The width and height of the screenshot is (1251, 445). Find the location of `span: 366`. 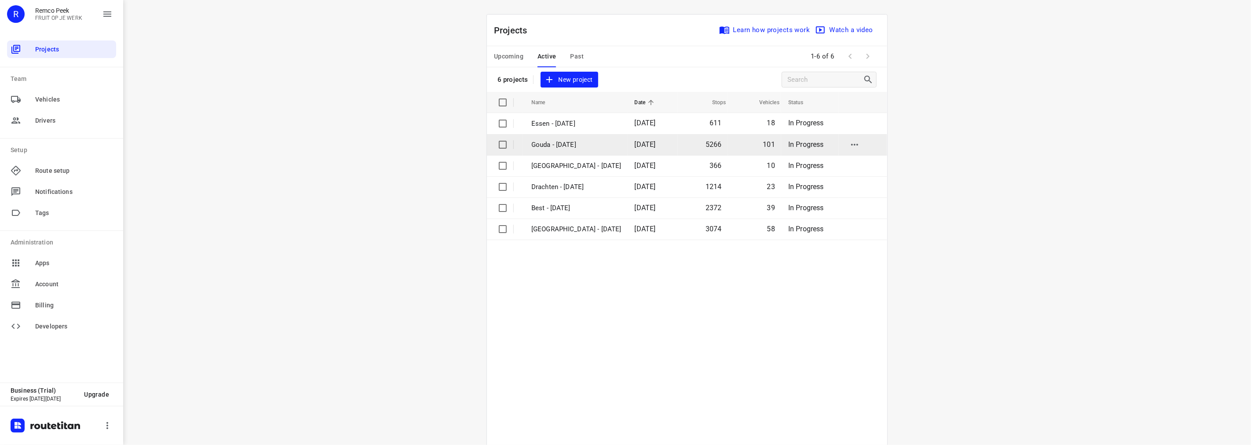

span: 366 is located at coordinates (716, 165).